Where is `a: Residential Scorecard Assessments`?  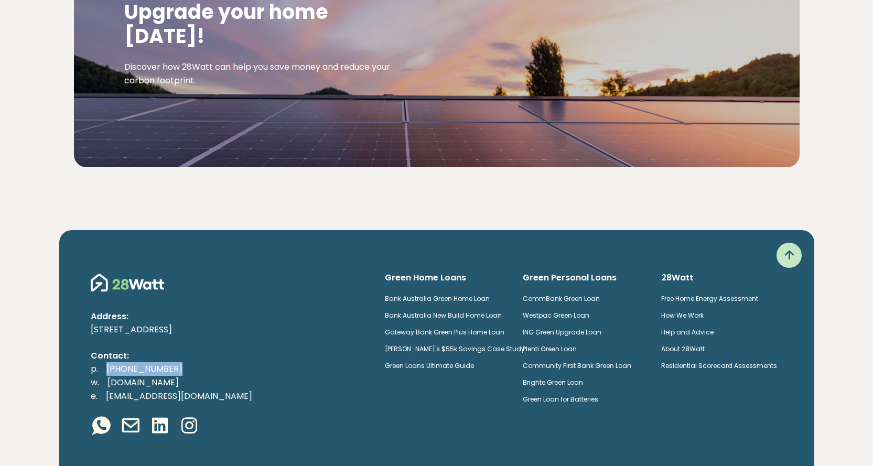
a: Residential Scorecard Assessments is located at coordinates (719, 365).